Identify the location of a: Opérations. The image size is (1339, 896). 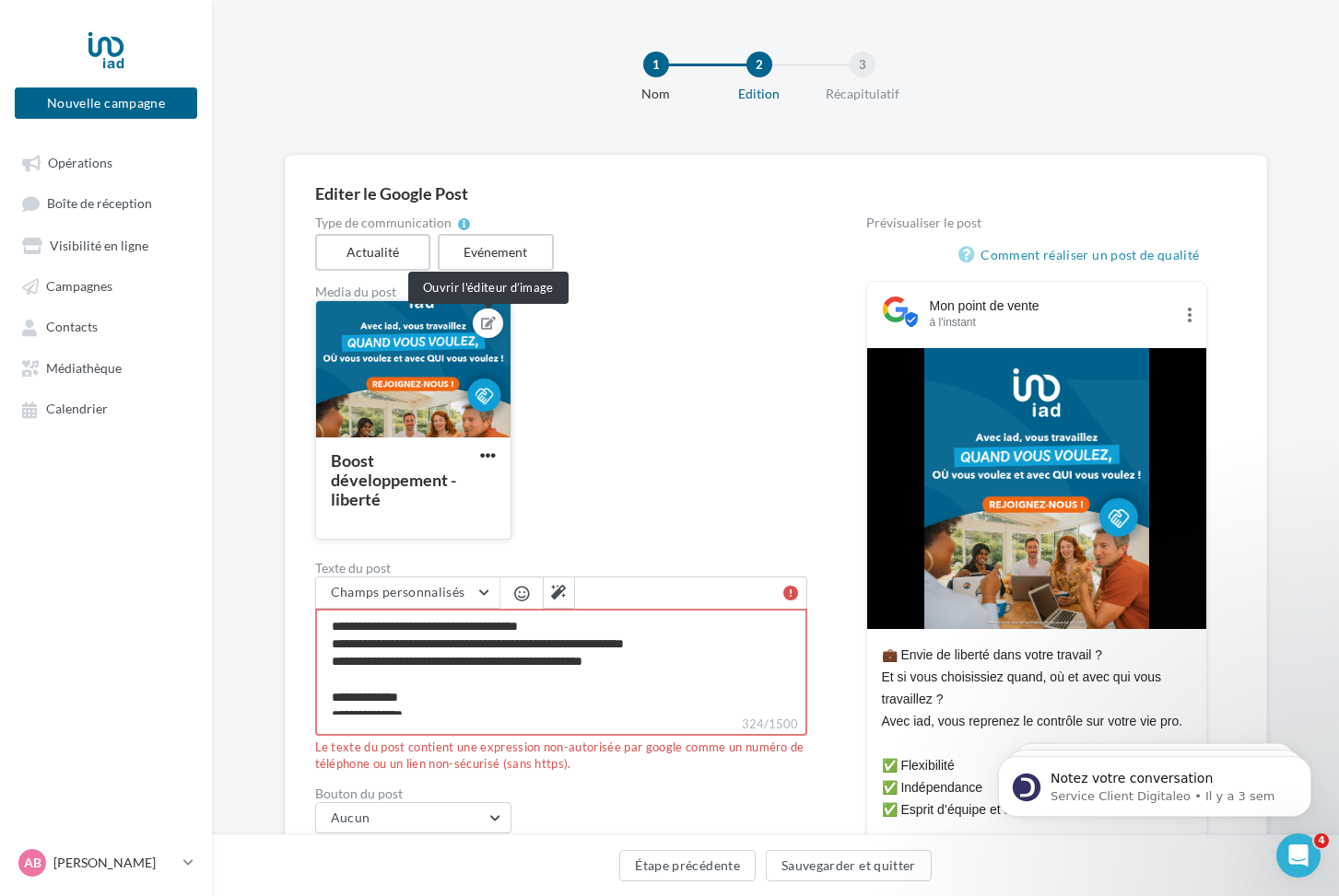
(106, 162).